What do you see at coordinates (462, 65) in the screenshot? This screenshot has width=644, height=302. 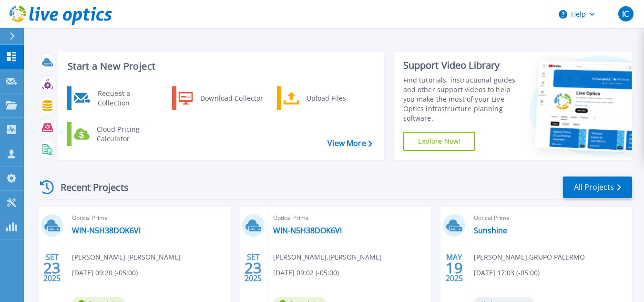 I see `div: Support Video Library` at bounding box center [462, 65].